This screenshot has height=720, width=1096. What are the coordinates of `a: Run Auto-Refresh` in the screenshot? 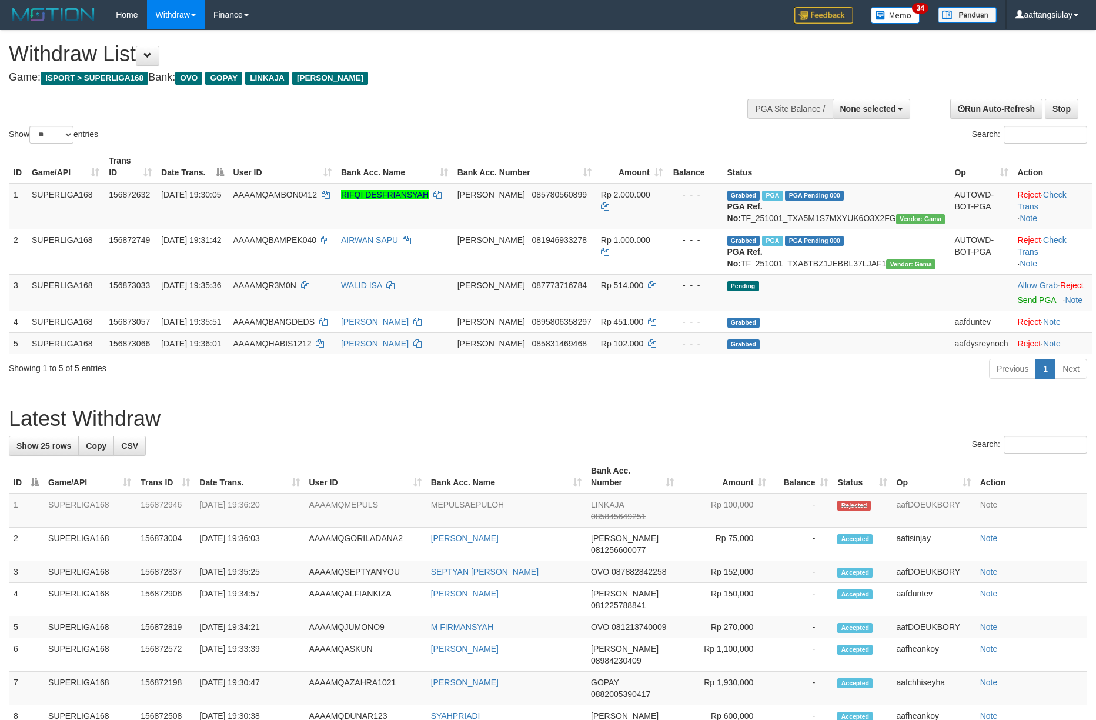 It's located at (996, 109).